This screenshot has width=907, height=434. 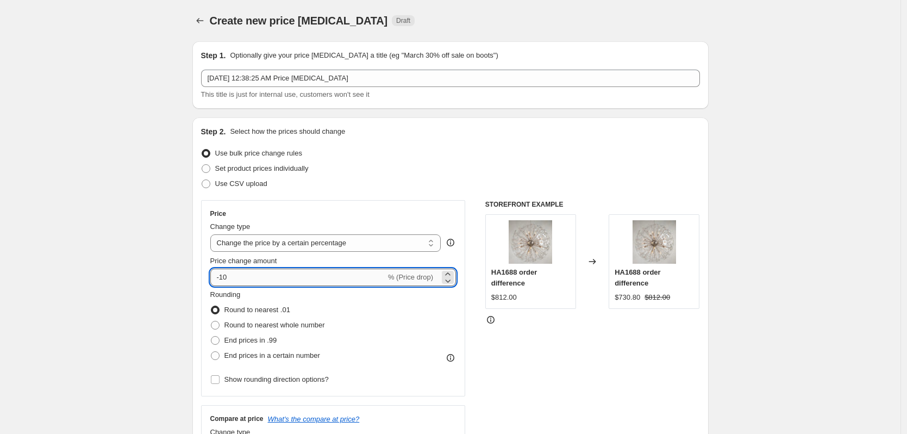 What do you see at coordinates (298, 277) in the screenshot?
I see `input: -15` at bounding box center [298, 277].